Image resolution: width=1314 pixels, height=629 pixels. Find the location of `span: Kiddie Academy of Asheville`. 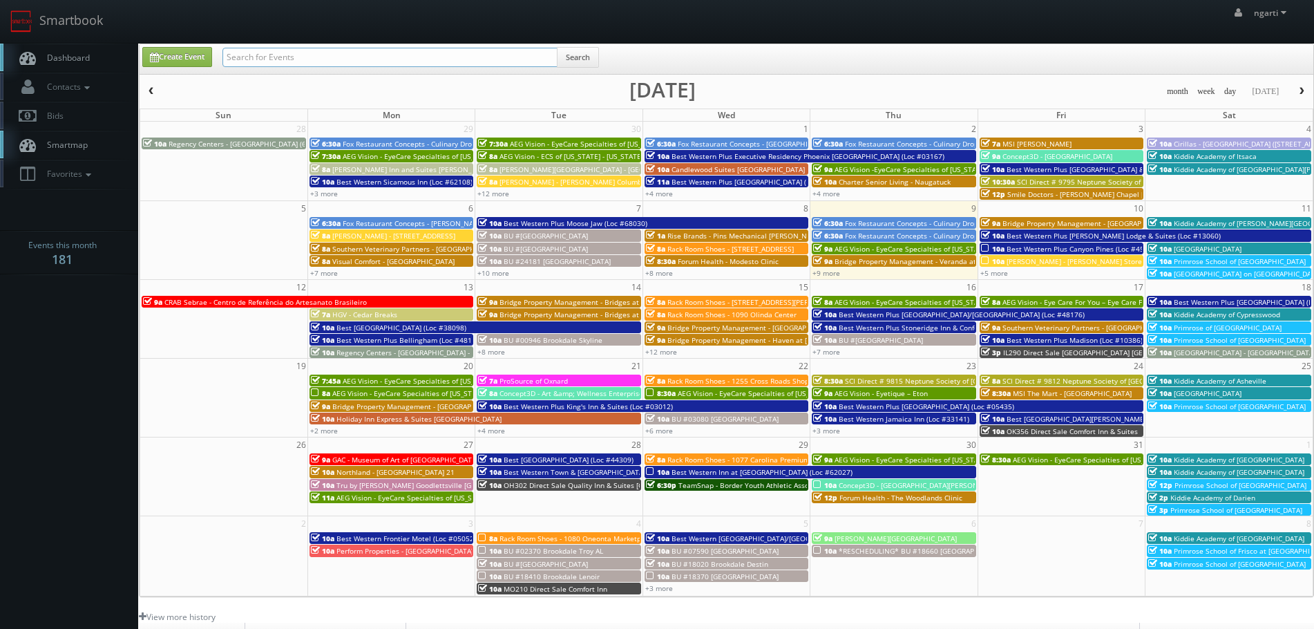

span: Kiddie Academy of Asheville is located at coordinates (1220, 381).